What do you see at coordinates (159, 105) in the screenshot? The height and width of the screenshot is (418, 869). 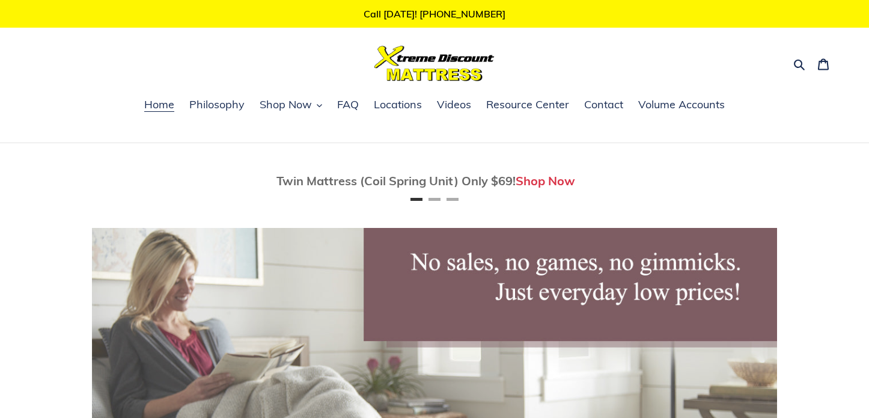 I see `a: Home` at bounding box center [159, 105].